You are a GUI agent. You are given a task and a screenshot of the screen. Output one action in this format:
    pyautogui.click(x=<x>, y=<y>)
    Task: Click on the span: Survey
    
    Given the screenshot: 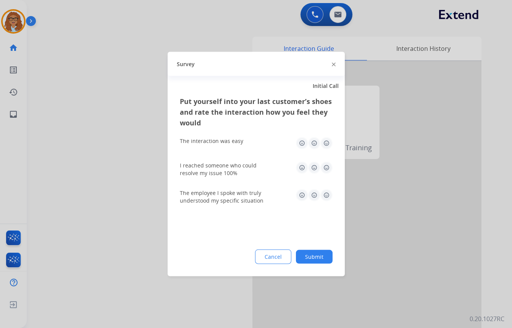 What is the action you would take?
    pyautogui.click(x=186, y=64)
    